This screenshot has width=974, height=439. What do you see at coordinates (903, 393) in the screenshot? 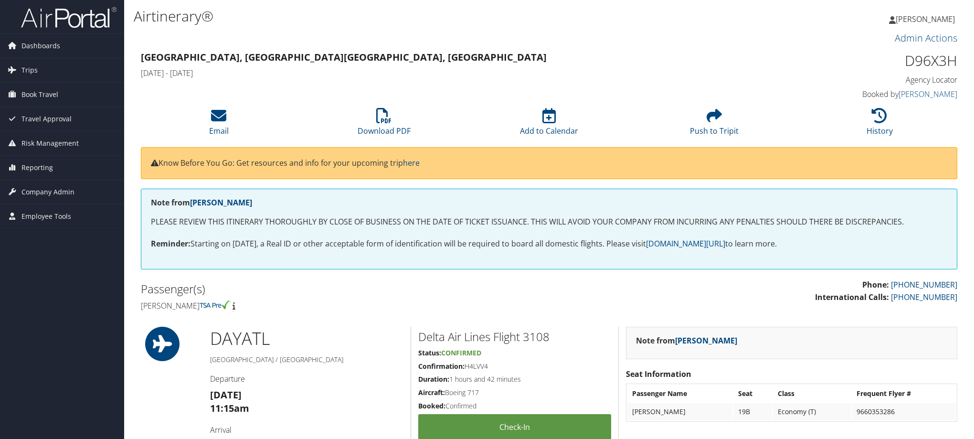
I see `th: Frequent Flyer #` at bounding box center [903, 393].